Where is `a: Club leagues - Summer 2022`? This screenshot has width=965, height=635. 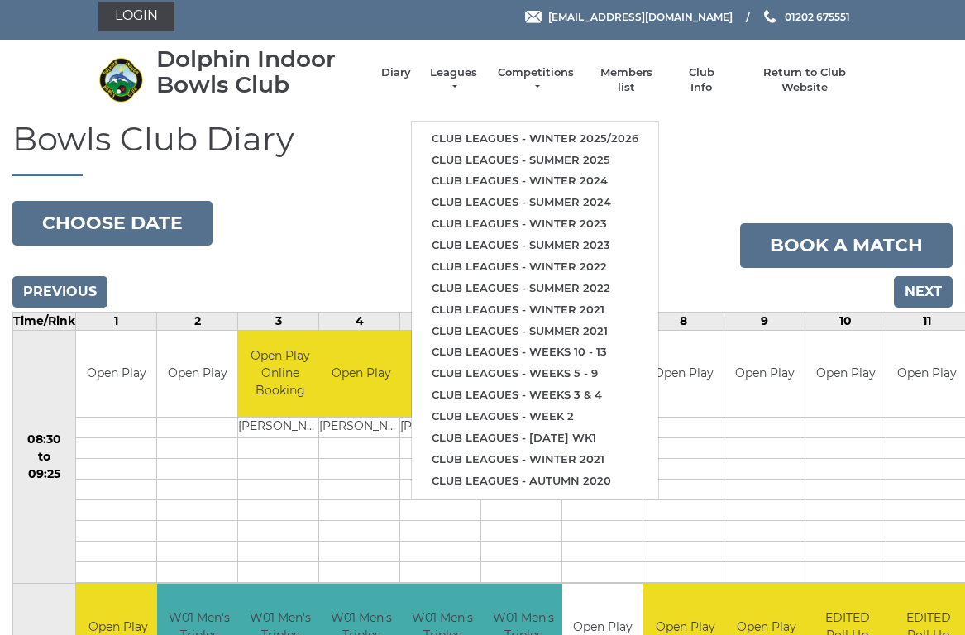 a: Club leagues - Summer 2022 is located at coordinates (535, 289).